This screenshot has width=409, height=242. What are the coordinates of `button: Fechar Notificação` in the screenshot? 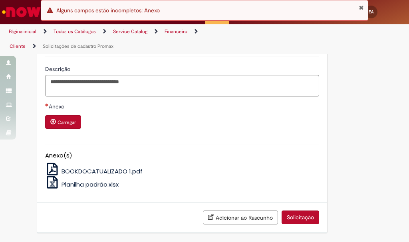 It's located at (361, 8).